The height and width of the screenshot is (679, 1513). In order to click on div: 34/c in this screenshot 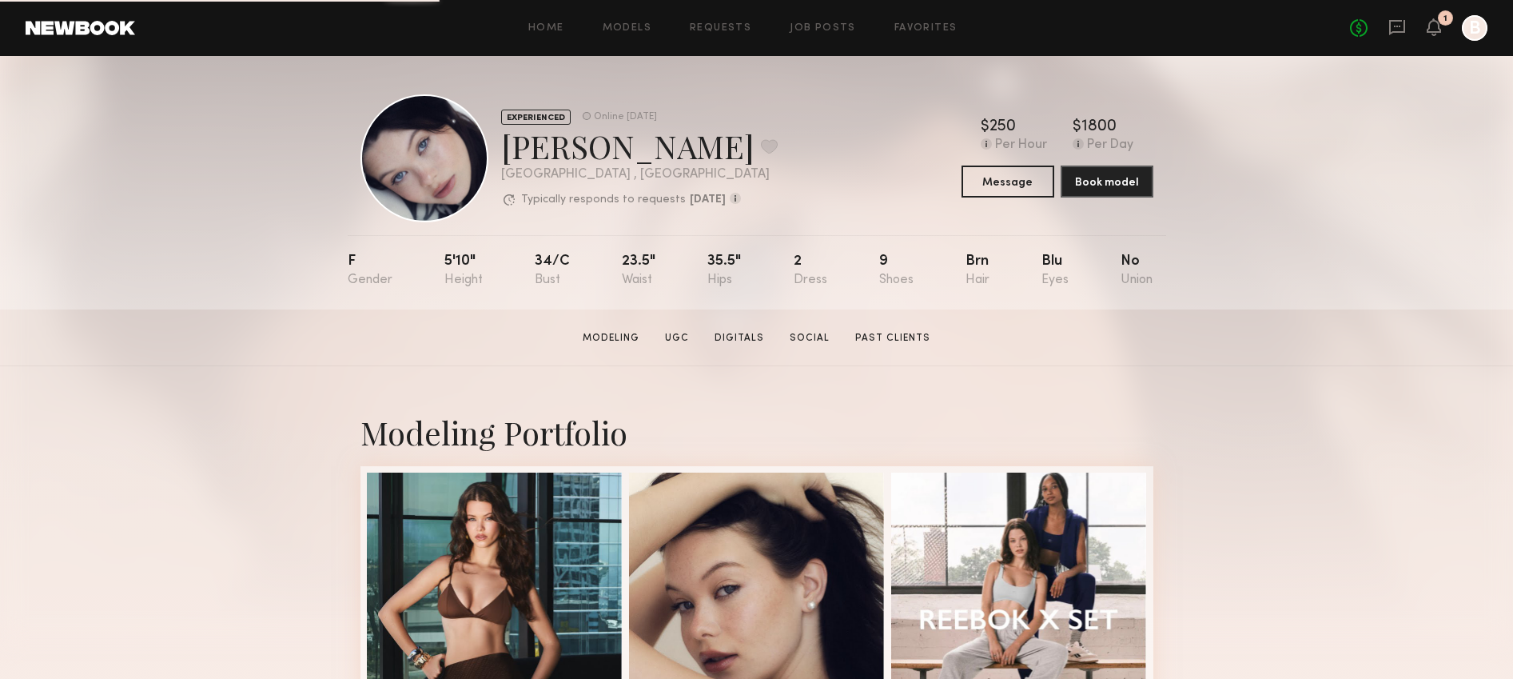, I will do `click(552, 270)`.